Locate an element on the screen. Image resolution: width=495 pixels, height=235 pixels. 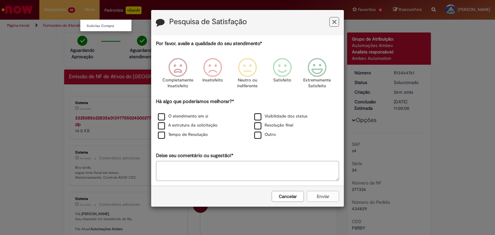
div: Completamente Insatisfeito is located at coordinates (177, 75).